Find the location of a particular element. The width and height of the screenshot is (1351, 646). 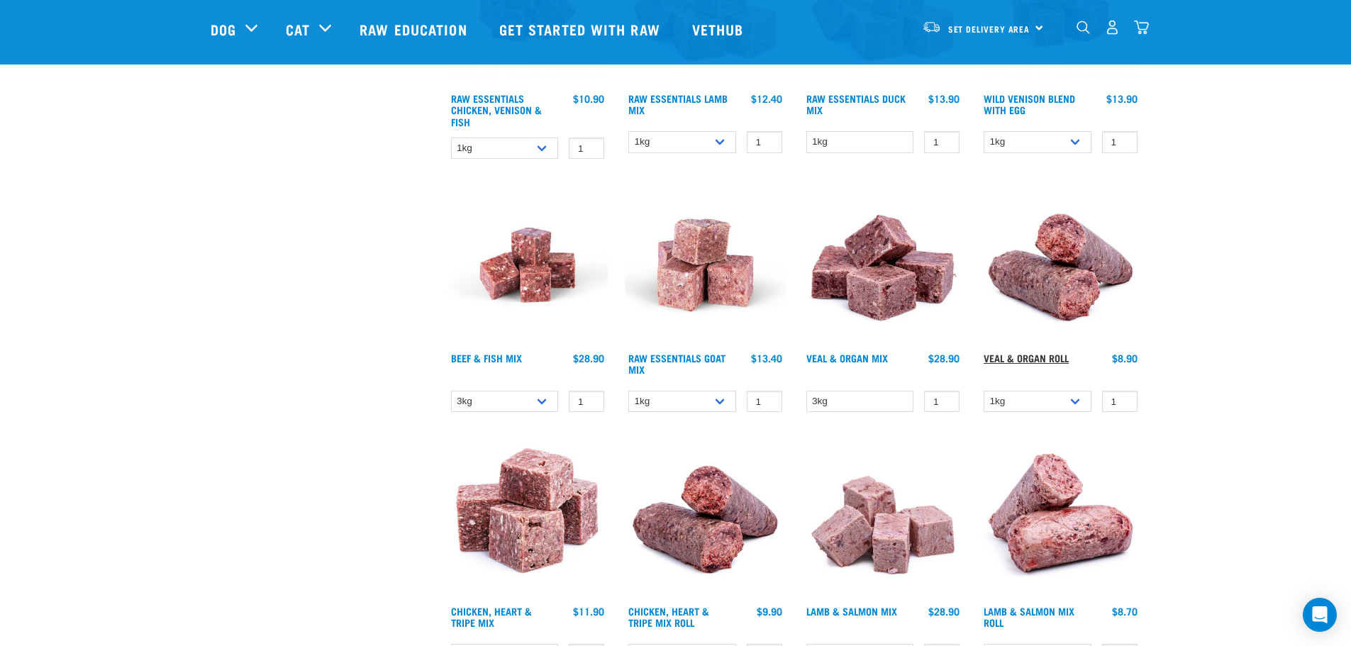

a: Raw Essentials Lamb Mix is located at coordinates (678, 104).